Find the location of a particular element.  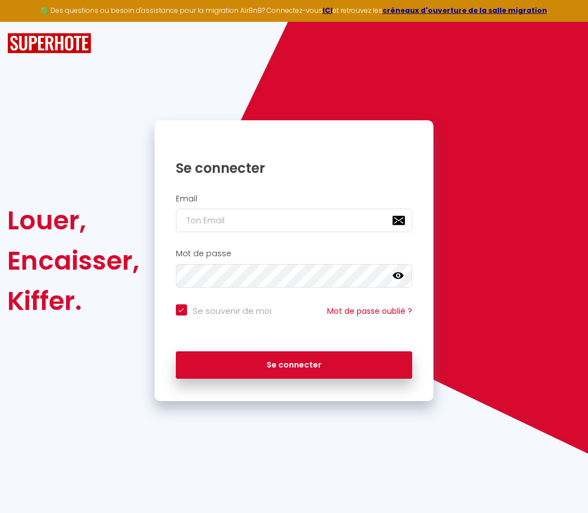

strong: ICI is located at coordinates (327, 10).